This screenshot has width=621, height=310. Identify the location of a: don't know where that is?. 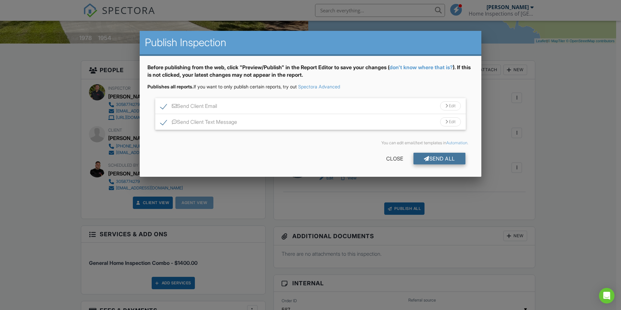
(421, 67).